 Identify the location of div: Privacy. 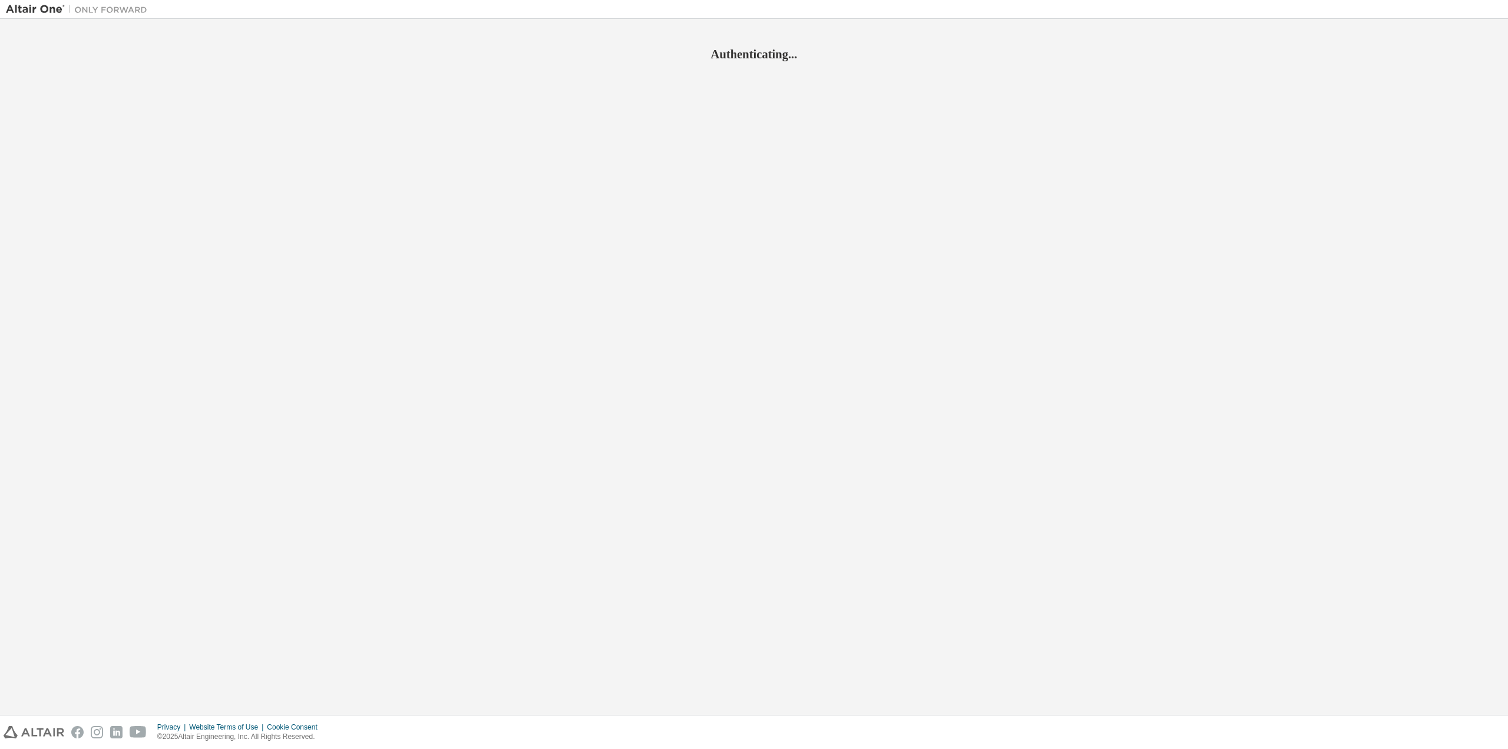
(173, 727).